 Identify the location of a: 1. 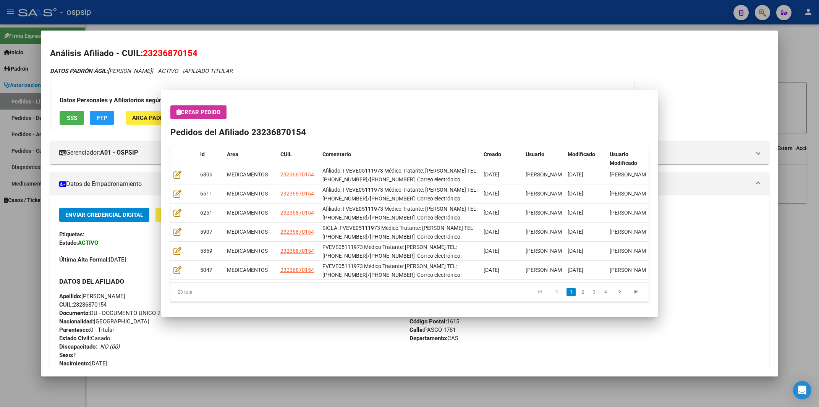
(571, 292).